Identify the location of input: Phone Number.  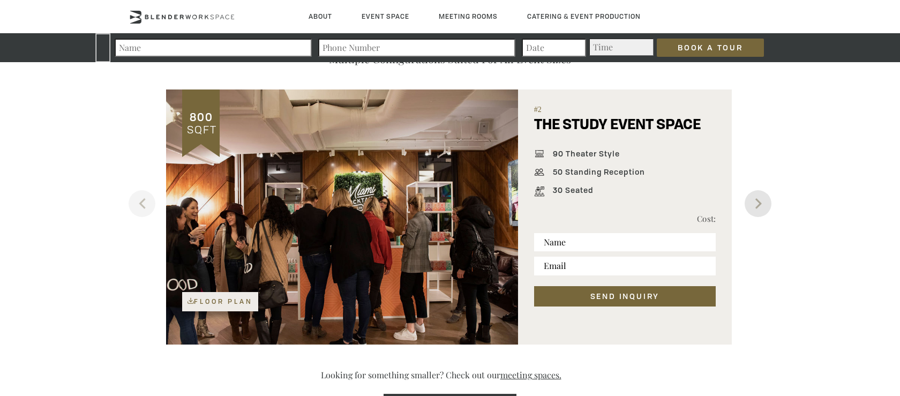
(417, 48).